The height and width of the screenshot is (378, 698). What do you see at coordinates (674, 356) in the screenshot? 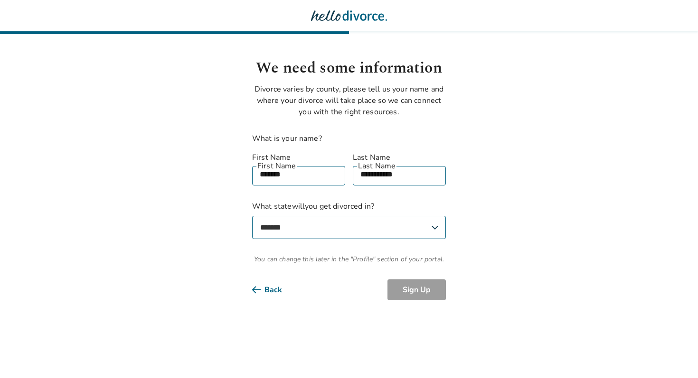
I see `div: Chat Widget` at bounding box center [674, 356].